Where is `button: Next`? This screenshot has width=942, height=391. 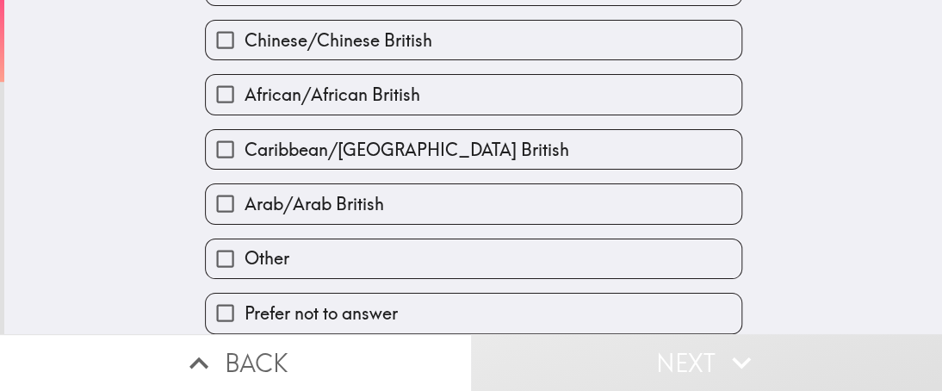
button: Next is located at coordinates (706, 363).